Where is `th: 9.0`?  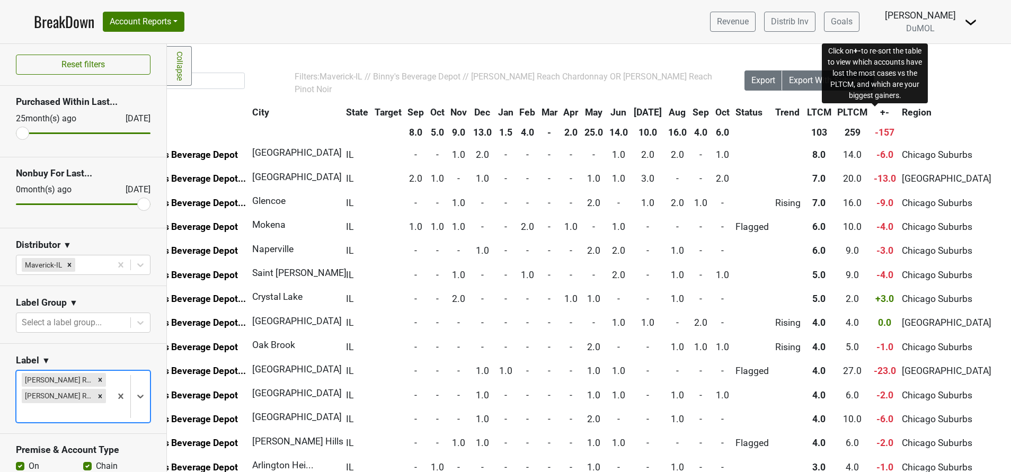
th: 9.0 is located at coordinates (459, 132).